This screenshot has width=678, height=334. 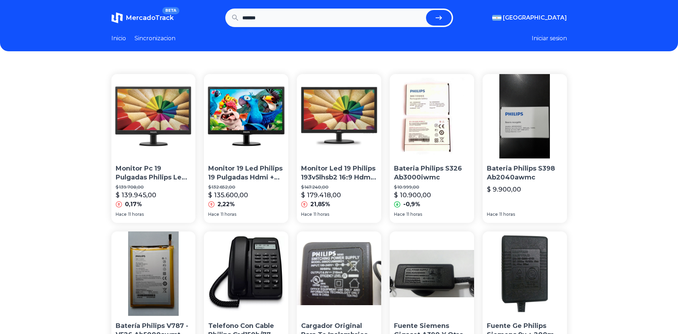 I want to click on a: Bateria Philips S398 Ab2040awmcBateria Philips S398 Ab2040awmc$ 9.900,00Hace11 horas, so click(x=524, y=148).